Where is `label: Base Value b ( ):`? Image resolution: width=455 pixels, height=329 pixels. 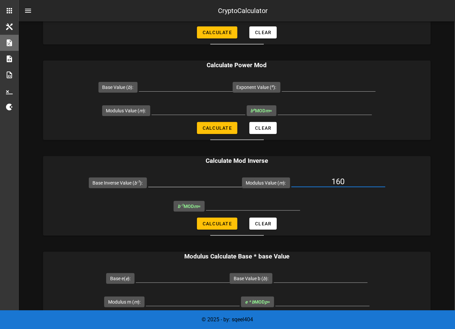 label: Base Value b ( ): is located at coordinates (251, 278).